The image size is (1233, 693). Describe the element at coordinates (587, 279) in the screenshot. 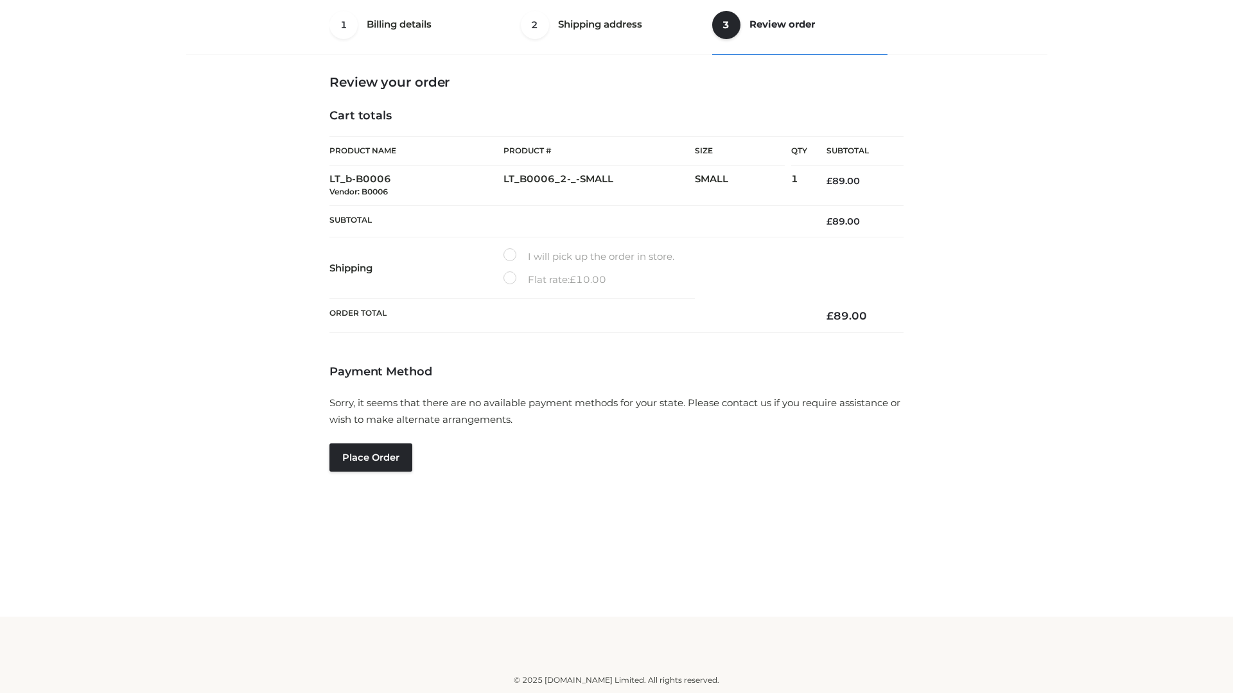

I see `bdi: 10.00` at that location.